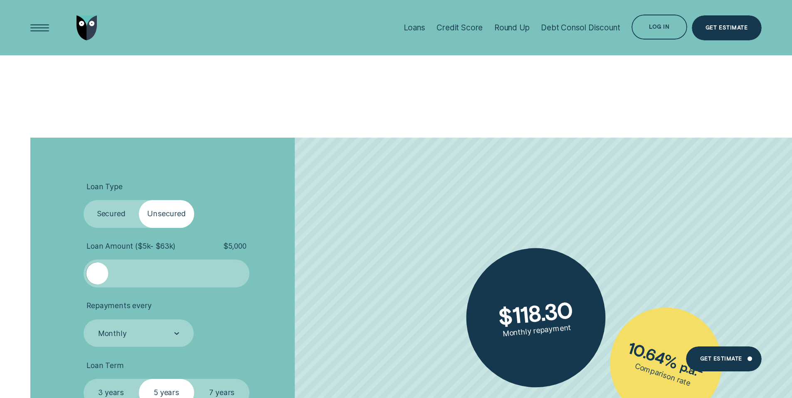  Describe the element at coordinates (581, 27) in the screenshot. I see `div: Debt Consol Discount` at that location.